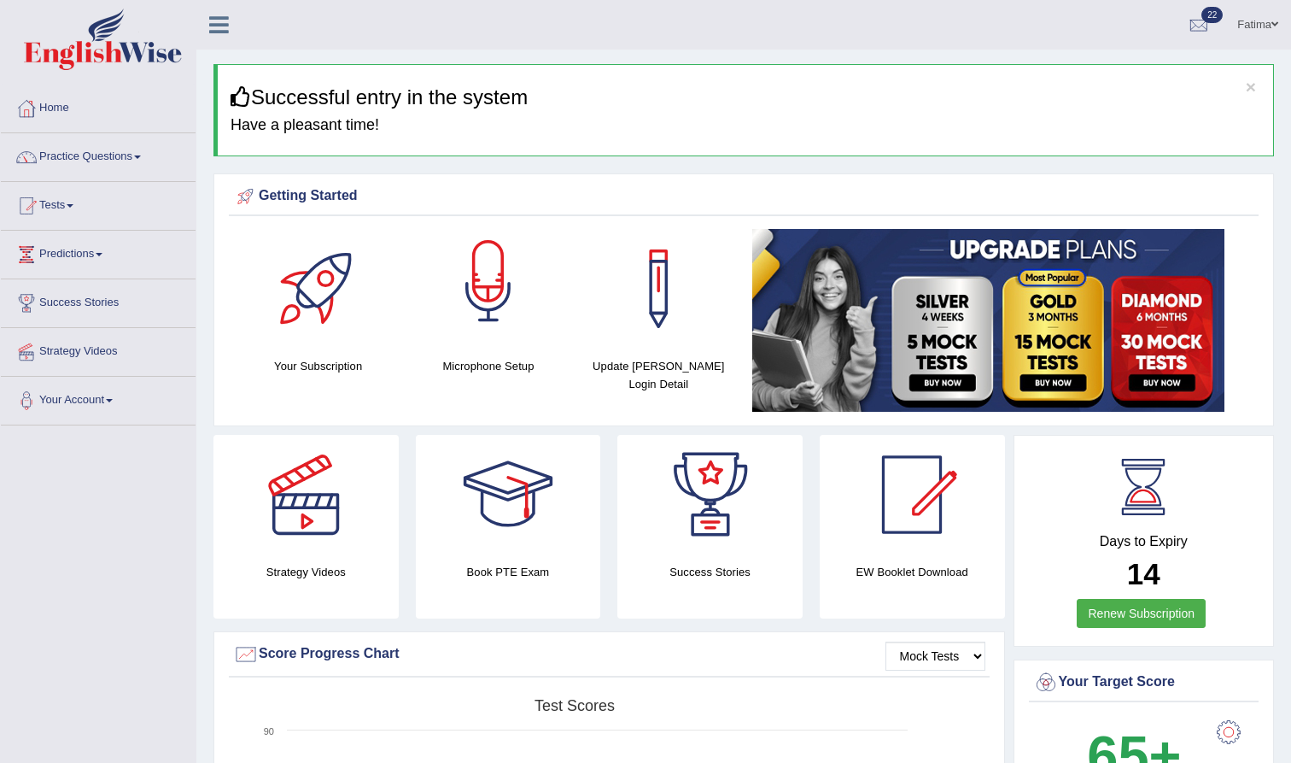 The height and width of the screenshot is (763, 1291). What do you see at coordinates (318, 366) in the screenshot?
I see `h4: Your Subscription` at bounding box center [318, 366].